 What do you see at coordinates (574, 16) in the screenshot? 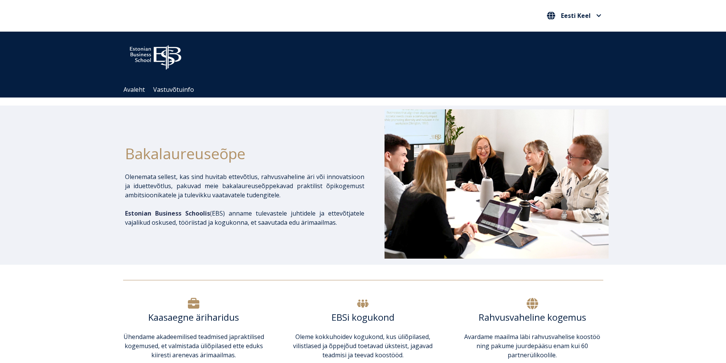
I see `nav: Vali oma keel` at bounding box center [574, 16].